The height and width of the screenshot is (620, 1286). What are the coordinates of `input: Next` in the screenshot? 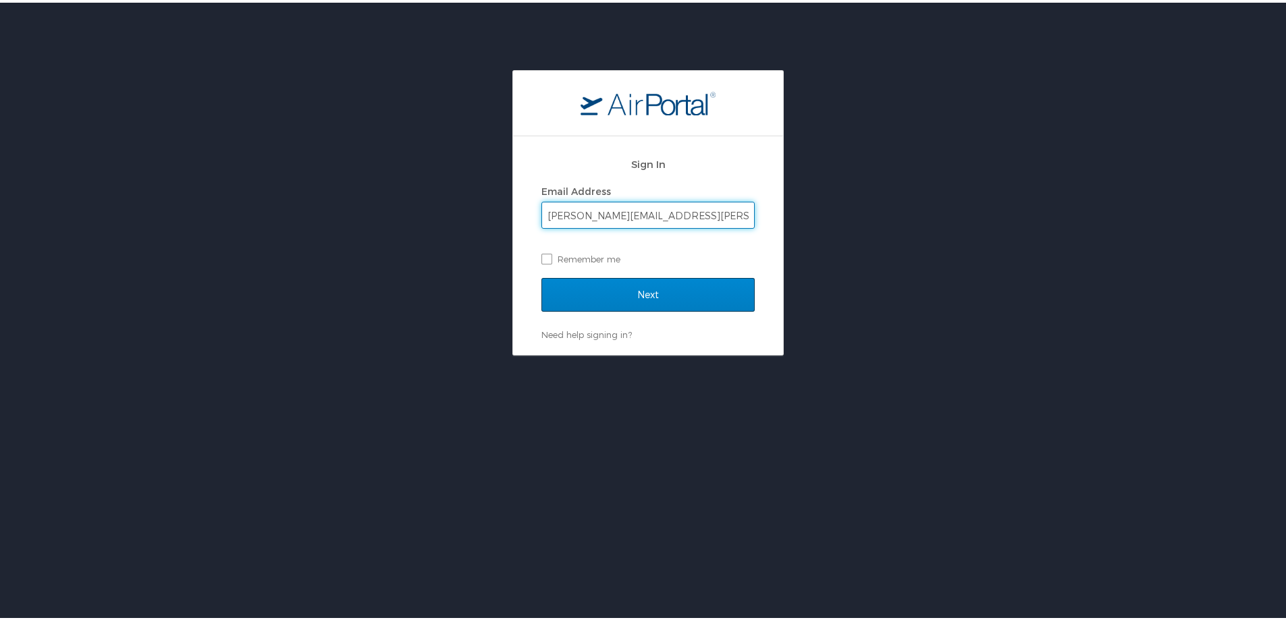 It's located at (648, 292).